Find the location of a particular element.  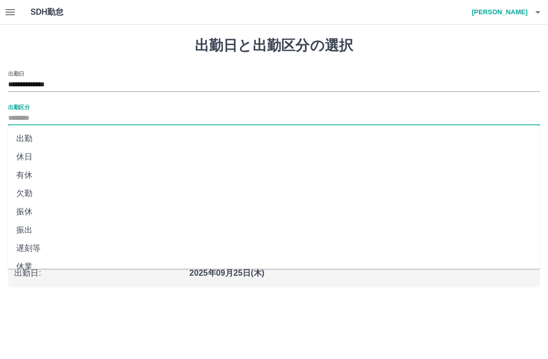

li: 遅刻等 is located at coordinates (274, 248).